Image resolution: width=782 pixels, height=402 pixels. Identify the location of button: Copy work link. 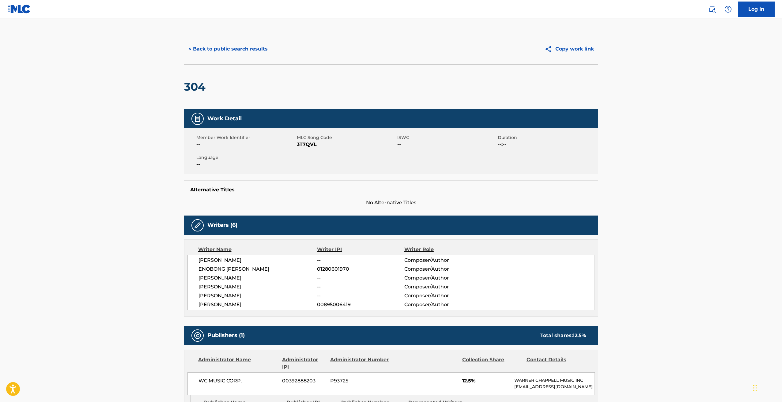
(569, 49).